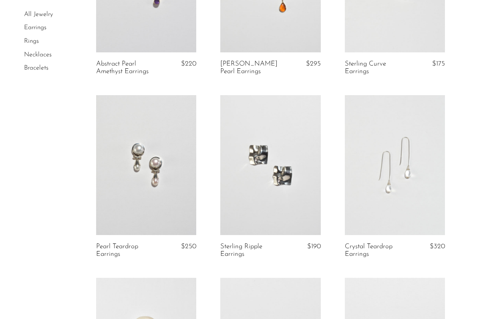 The width and height of the screenshot is (481, 319). I want to click on a: Crystal Teardrop Earrings, so click(377, 251).